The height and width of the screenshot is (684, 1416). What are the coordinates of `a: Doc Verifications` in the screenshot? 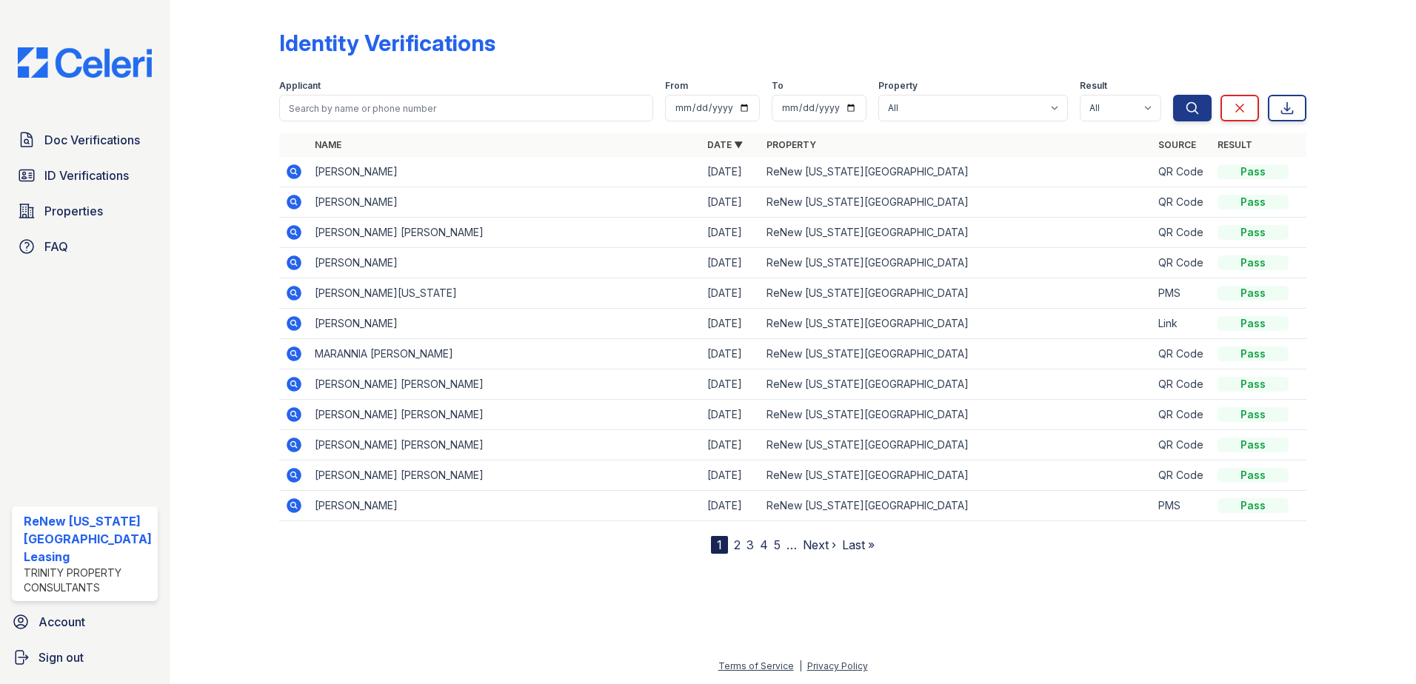 It's located at (84, 140).